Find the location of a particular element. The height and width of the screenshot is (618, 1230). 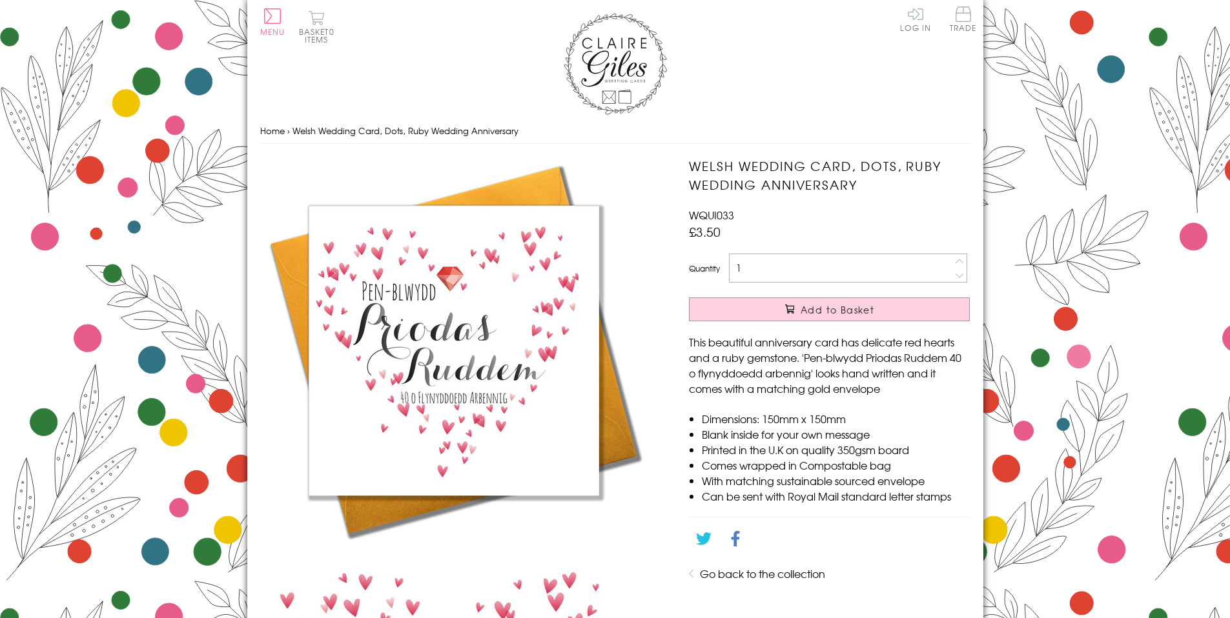

li: Dimensions: 150mm x 150mm is located at coordinates (835, 419).